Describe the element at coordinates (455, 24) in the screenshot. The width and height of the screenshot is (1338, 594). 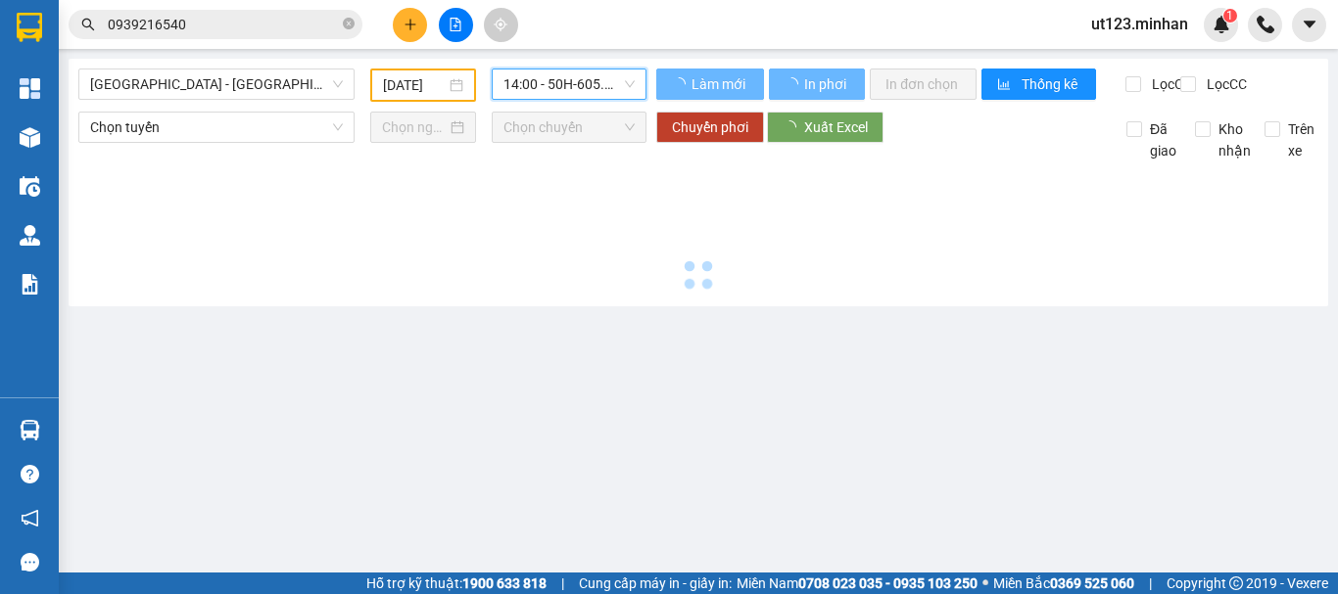
I see `button: file-add` at that location.